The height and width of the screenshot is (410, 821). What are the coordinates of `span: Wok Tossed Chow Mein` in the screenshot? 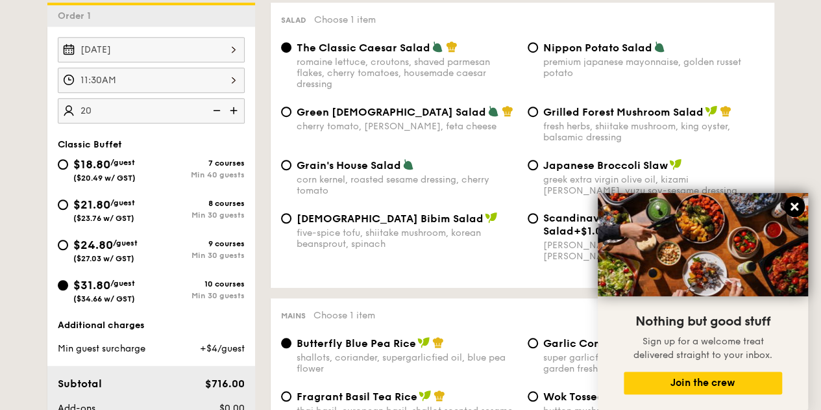 It's located at (604, 396).